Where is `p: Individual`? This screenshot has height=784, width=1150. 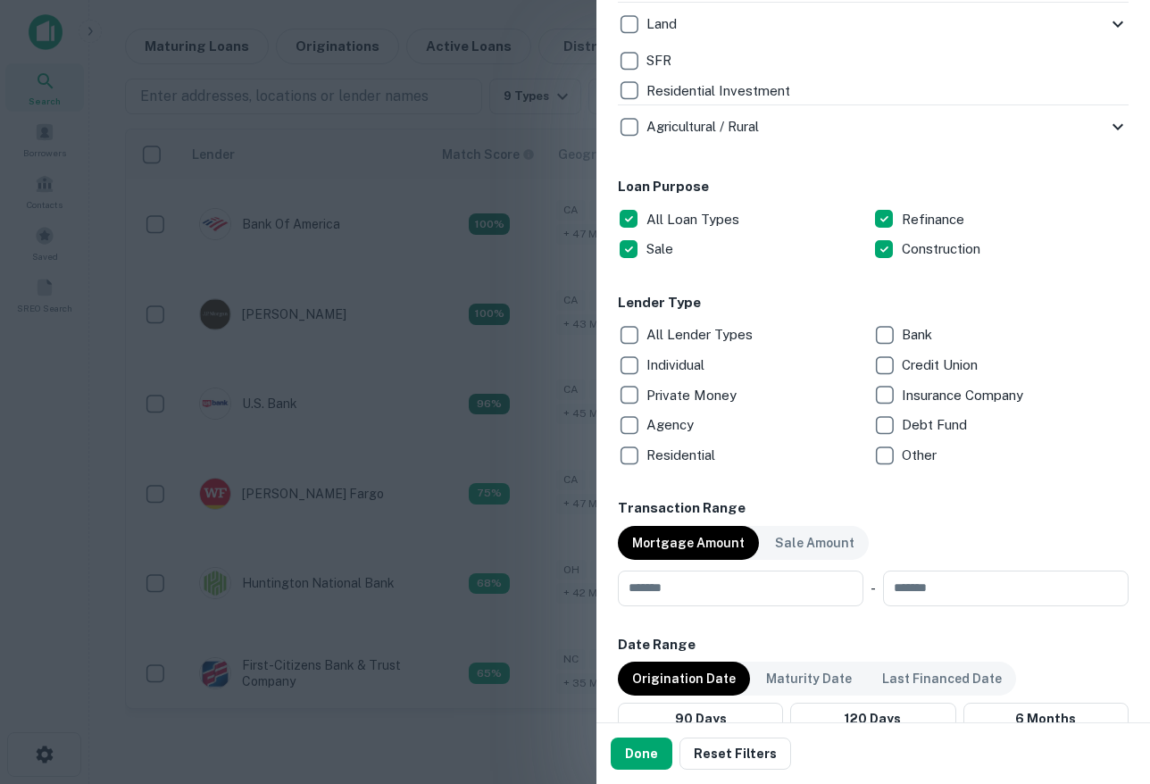 p: Individual is located at coordinates (677, 365).